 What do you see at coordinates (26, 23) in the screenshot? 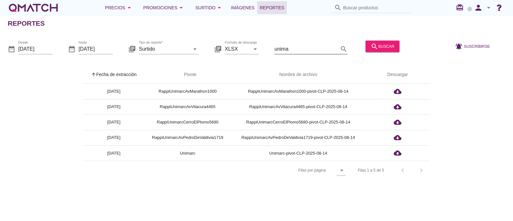
I see `h2: Reportes` at bounding box center [26, 23].